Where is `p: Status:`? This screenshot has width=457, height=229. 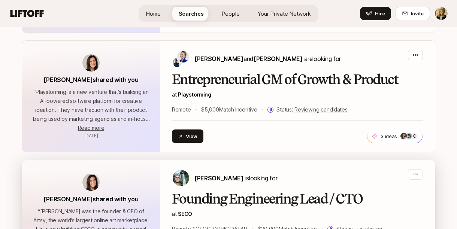 p: Status: is located at coordinates (312, 110).